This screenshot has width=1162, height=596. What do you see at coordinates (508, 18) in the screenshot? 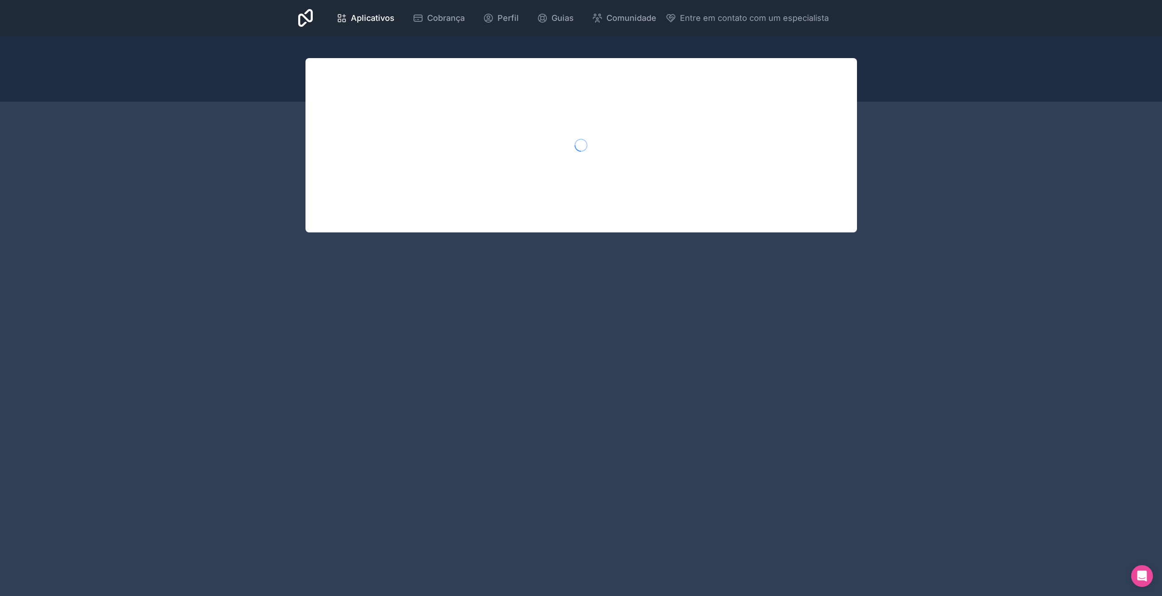
I see `font: Perfil` at bounding box center [508, 18].